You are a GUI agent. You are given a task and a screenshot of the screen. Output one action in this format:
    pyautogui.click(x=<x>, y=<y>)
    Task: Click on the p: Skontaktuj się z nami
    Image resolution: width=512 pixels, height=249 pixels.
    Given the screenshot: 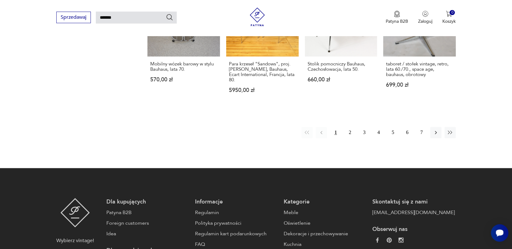 What is the action you would take?
    pyautogui.click(x=414, y=201)
    